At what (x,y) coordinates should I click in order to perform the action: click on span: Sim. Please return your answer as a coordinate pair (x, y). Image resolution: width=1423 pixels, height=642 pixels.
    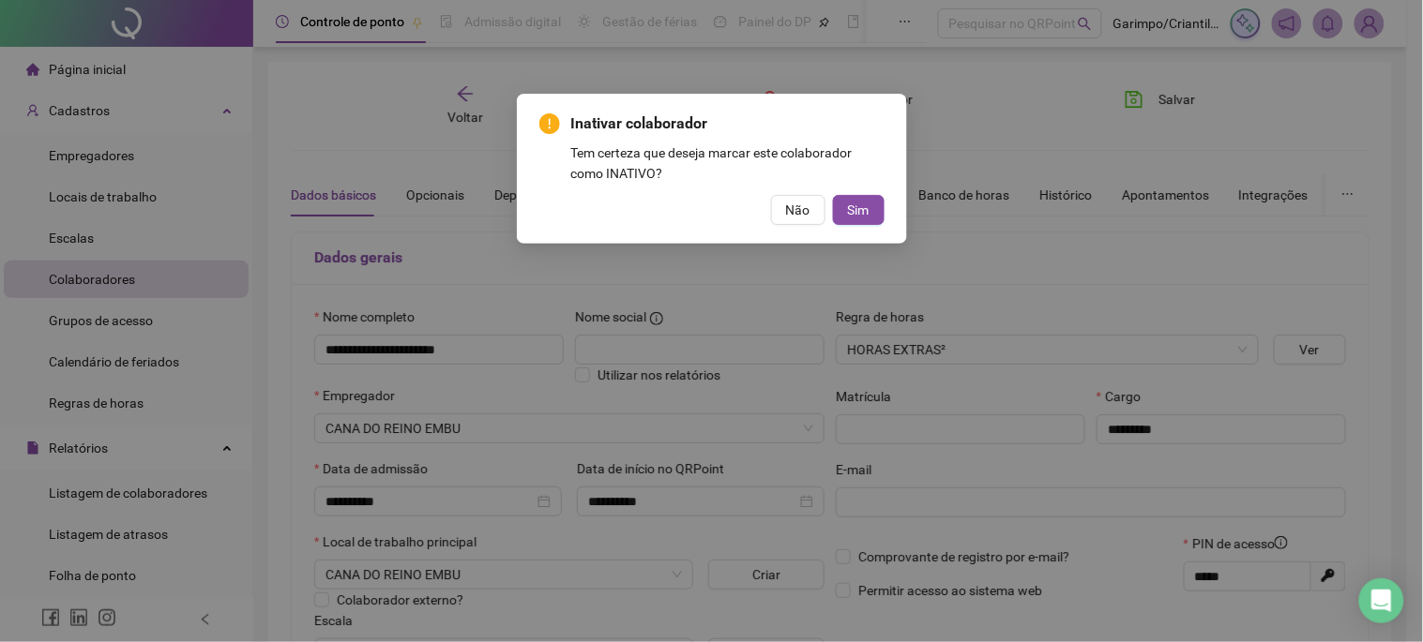
    Looking at the image, I should click on (858, 210).